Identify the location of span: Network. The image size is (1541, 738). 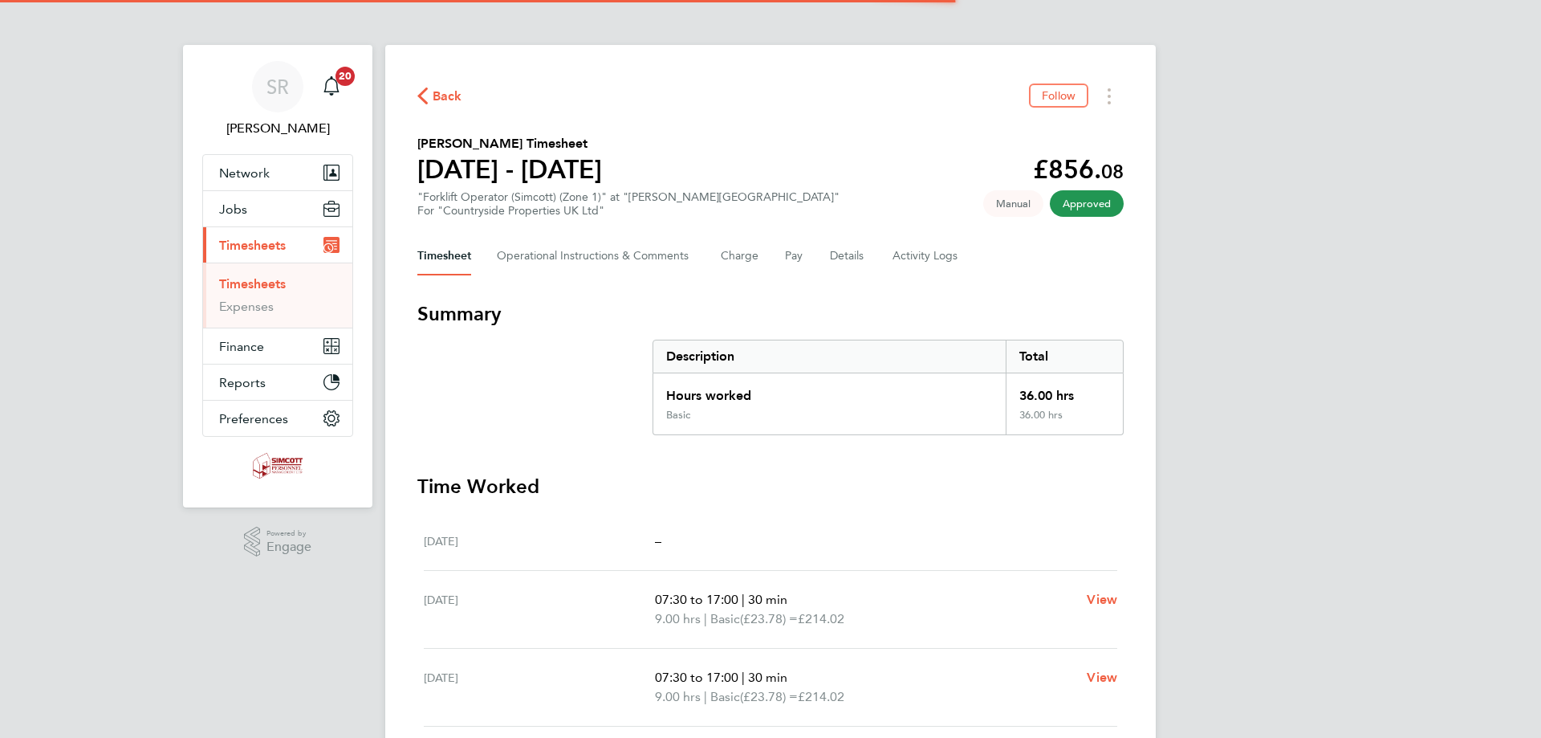
(244, 173).